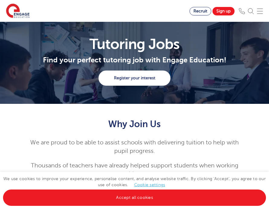 Image resolution: width=269 pixels, height=211 pixels. What do you see at coordinates (135, 147) in the screenshot?
I see `p: We are proud to be able to assist schools with delivering tuition to help with pupil progress.` at bounding box center [135, 147].